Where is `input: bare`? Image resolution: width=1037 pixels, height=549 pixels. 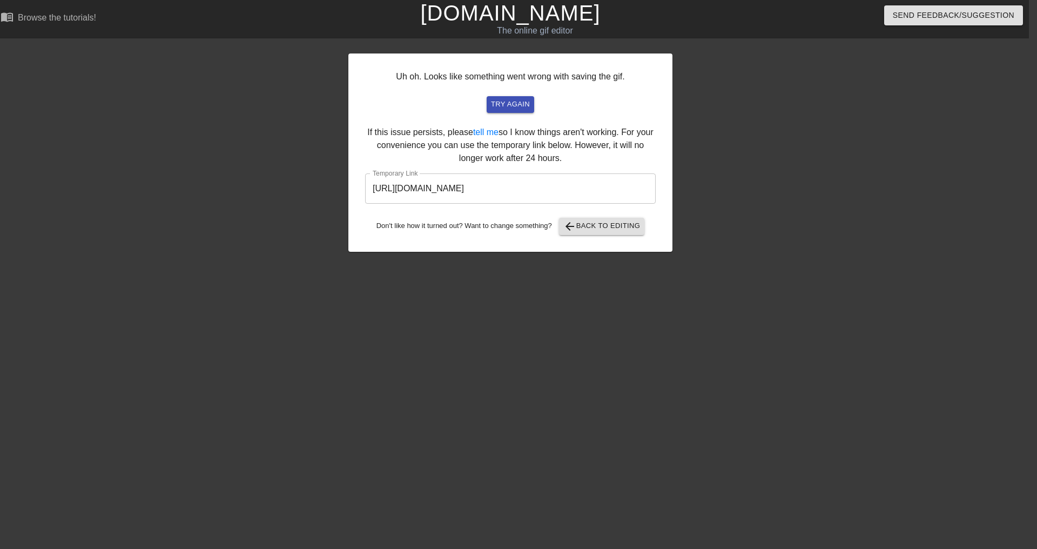
input: bare is located at coordinates (511, 189).